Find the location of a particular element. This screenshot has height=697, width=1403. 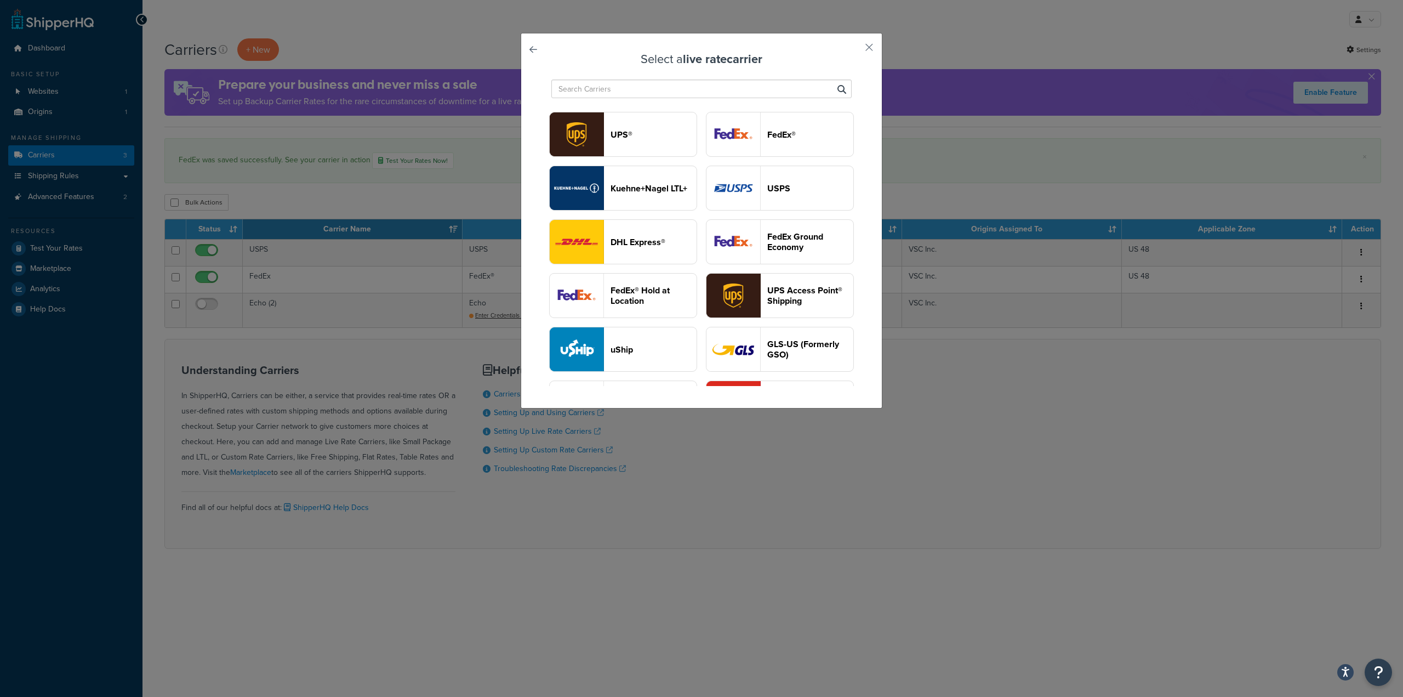

header: FedEx® Hold at Location is located at coordinates (653, 295).